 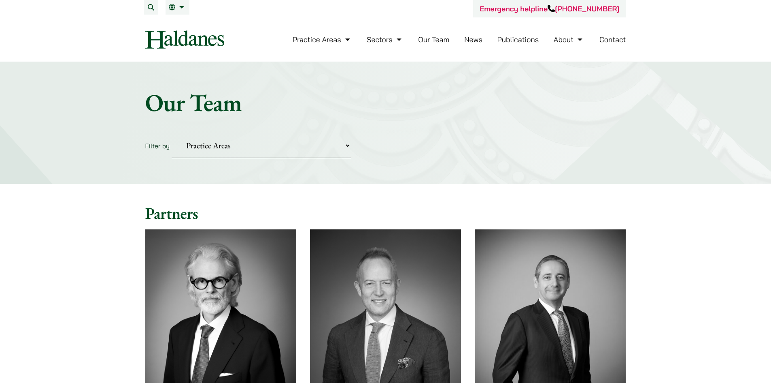 What do you see at coordinates (185, 39) in the screenshot?
I see `img: Logo of Haldanes` at bounding box center [185, 39].